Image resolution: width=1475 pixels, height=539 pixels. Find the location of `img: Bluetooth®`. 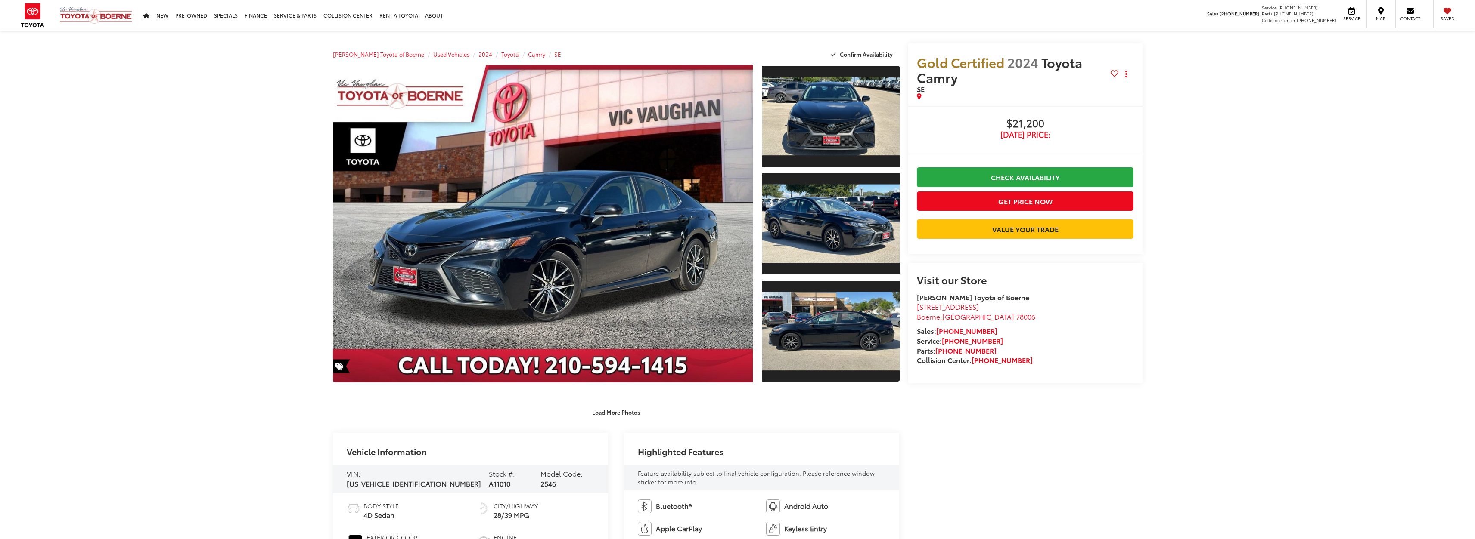

img: Bluetooth® is located at coordinates (645, 507).